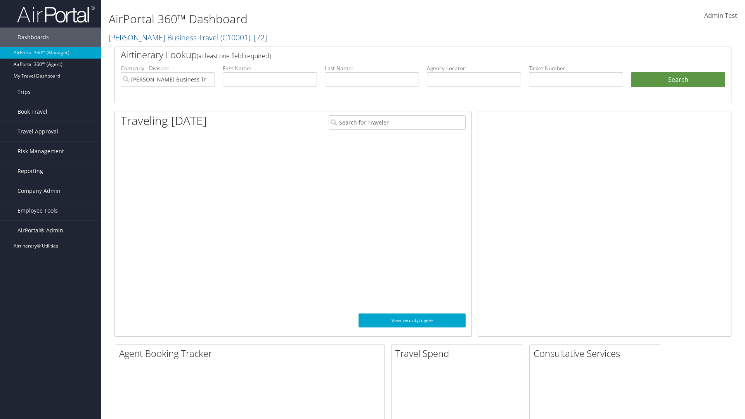  I want to click on span: (at least one field required), so click(234, 56).